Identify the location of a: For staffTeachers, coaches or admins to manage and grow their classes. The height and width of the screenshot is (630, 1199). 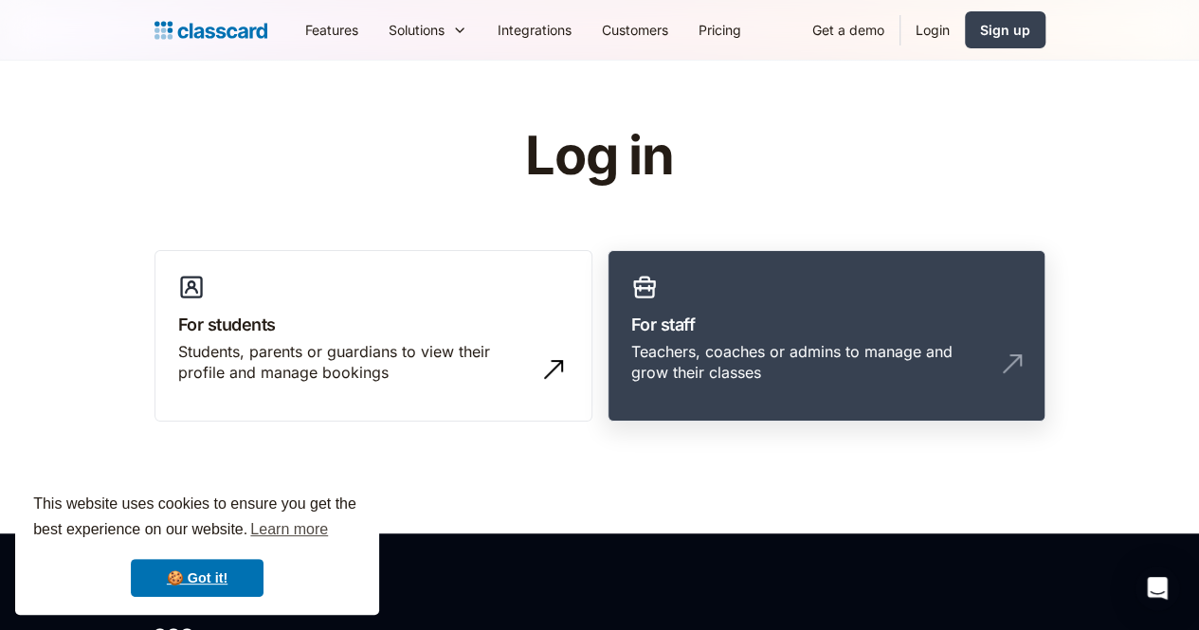
(826, 336).